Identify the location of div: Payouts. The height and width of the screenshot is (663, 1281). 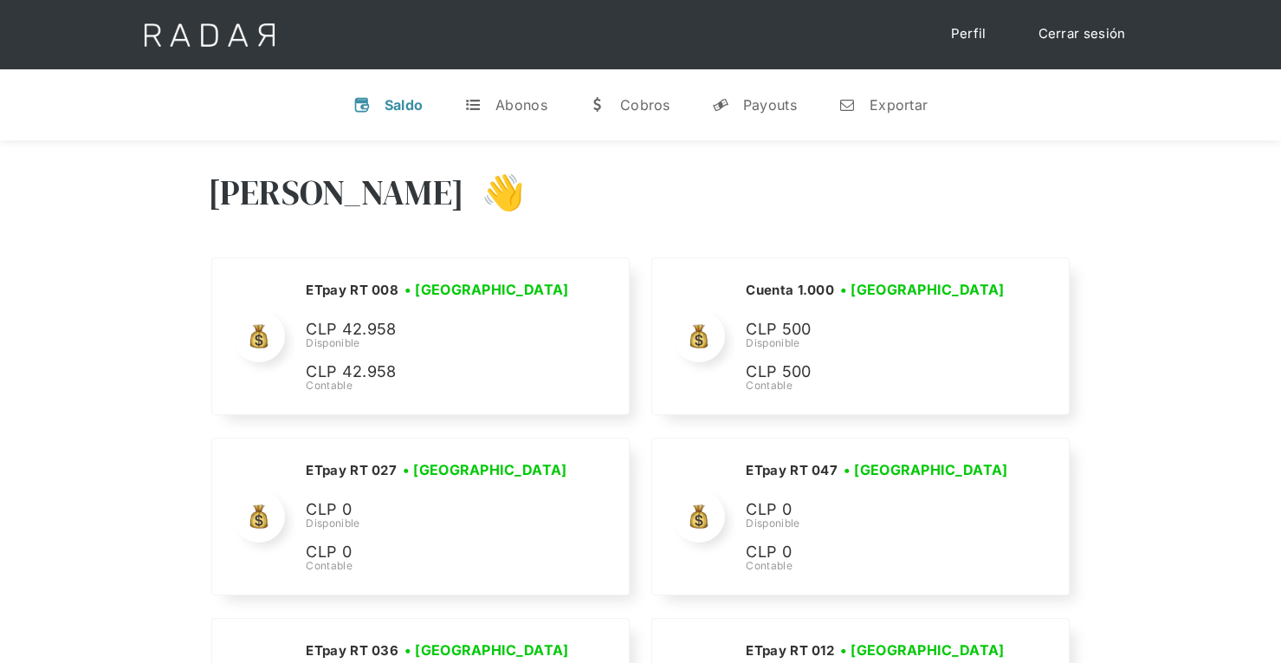
(770, 105).